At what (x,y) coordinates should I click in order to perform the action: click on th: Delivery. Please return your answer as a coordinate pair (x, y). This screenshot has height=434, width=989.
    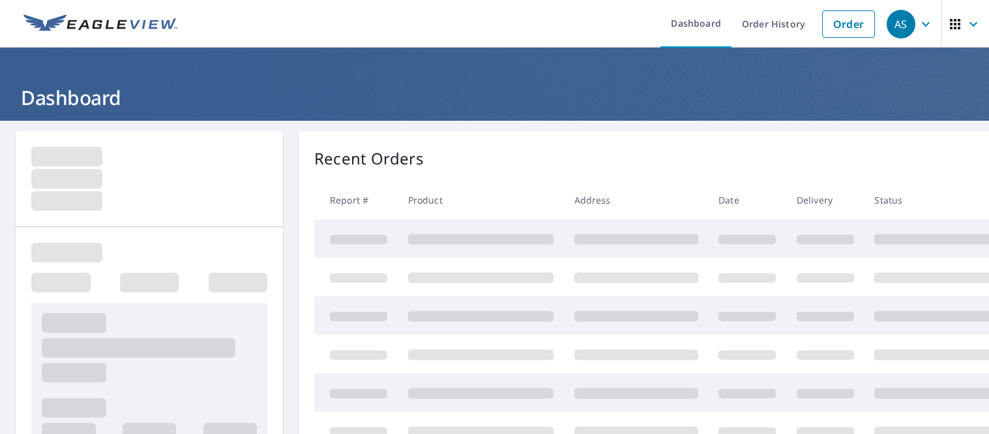
    Looking at the image, I should click on (826, 200).